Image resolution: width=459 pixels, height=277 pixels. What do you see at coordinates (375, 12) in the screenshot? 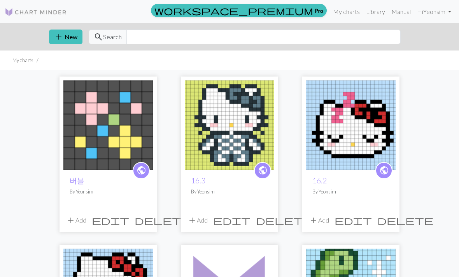
I see `a: Library` at bounding box center [375, 12].